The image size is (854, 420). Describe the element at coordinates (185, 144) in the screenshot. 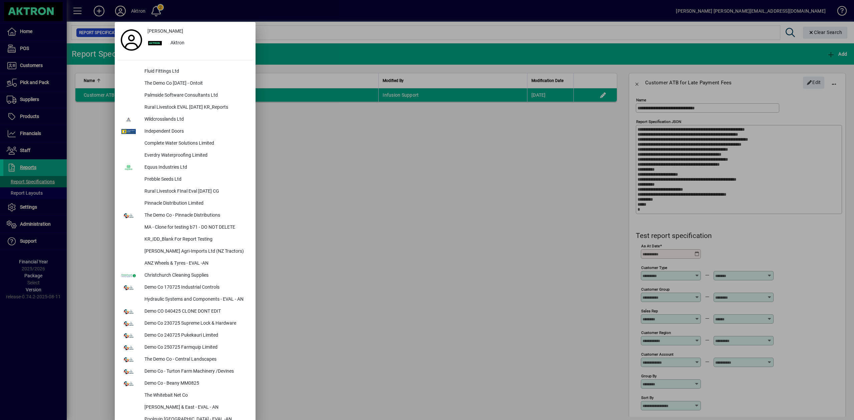

I see `button: Complete Water Solutions Limited` at that location.